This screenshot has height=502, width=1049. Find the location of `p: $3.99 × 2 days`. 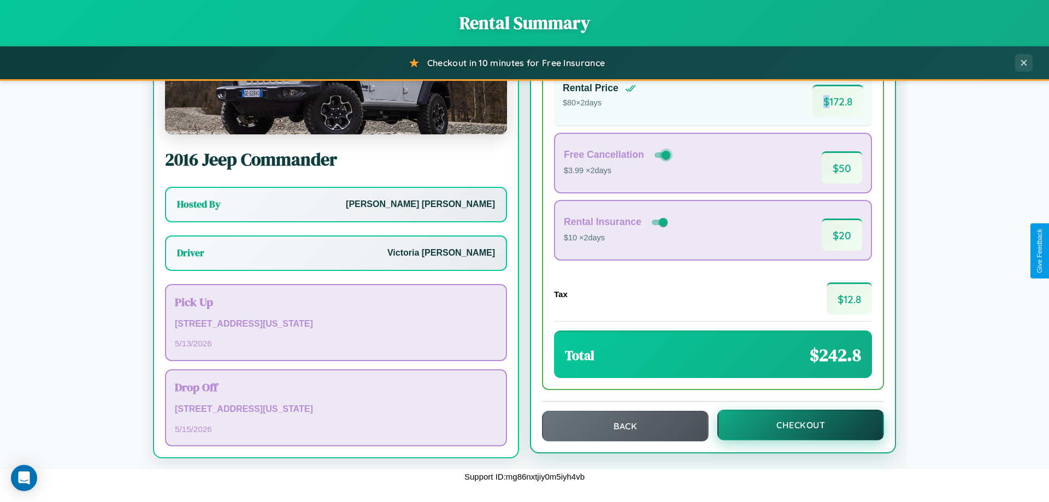

p: $3.99 × 2 days is located at coordinates (618, 171).